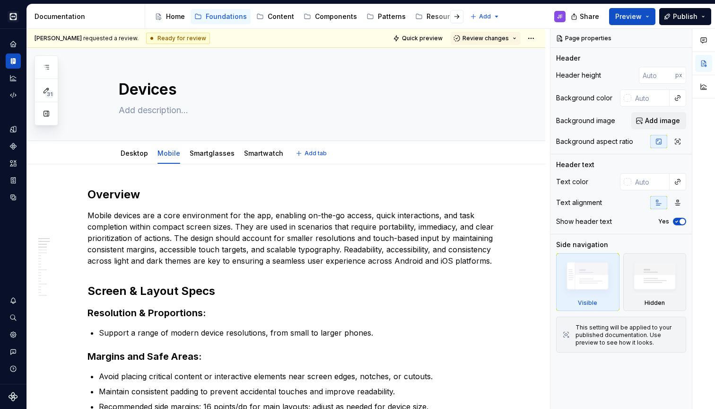 The width and height of the screenshot is (715, 409). What do you see at coordinates (316, 153) in the screenshot?
I see `span: Add tab` at bounding box center [316, 153].